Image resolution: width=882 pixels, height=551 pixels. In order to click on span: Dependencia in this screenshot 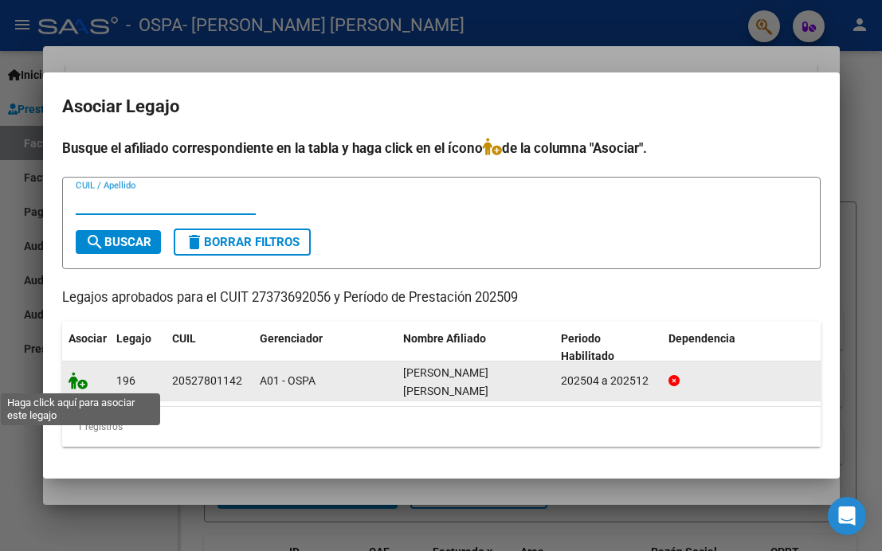, I will do `click(702, 339)`.